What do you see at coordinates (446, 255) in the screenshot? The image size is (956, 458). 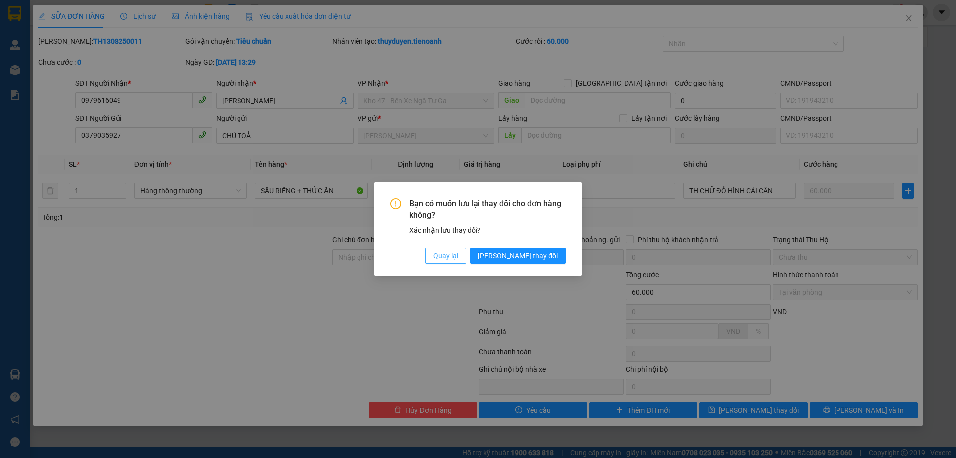 I see `span: Quay lại` at bounding box center [446, 255].